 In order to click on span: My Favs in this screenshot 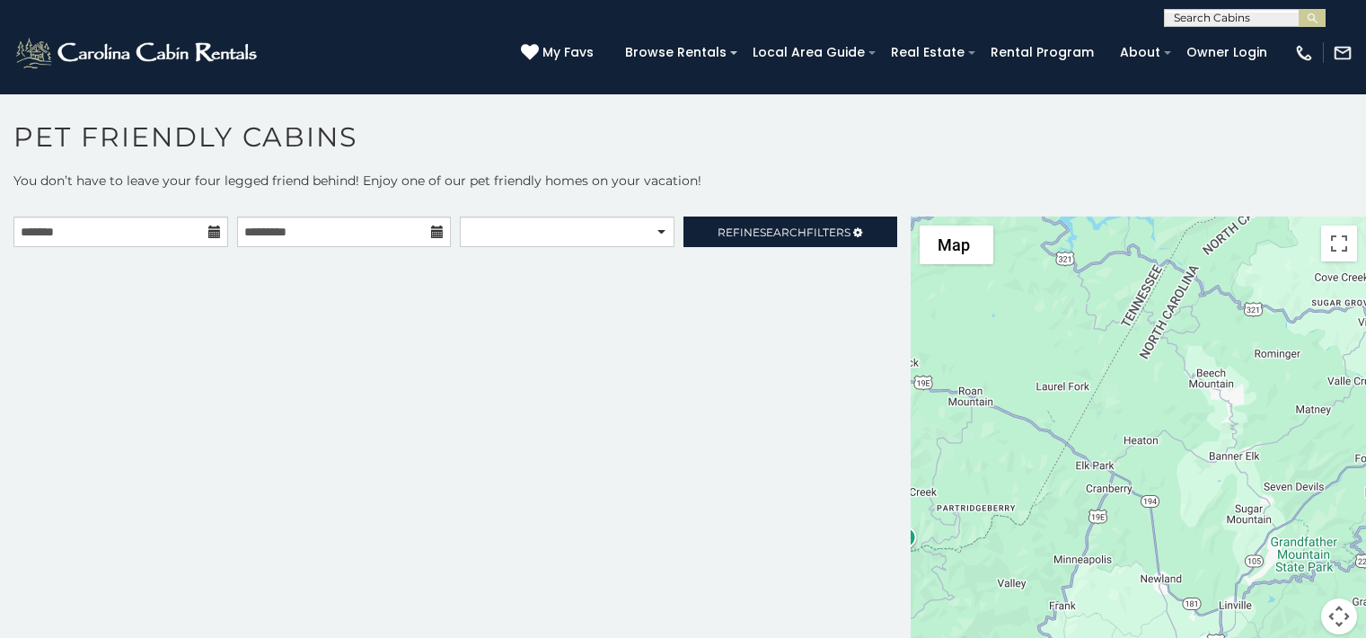, I will do `click(568, 52)`.